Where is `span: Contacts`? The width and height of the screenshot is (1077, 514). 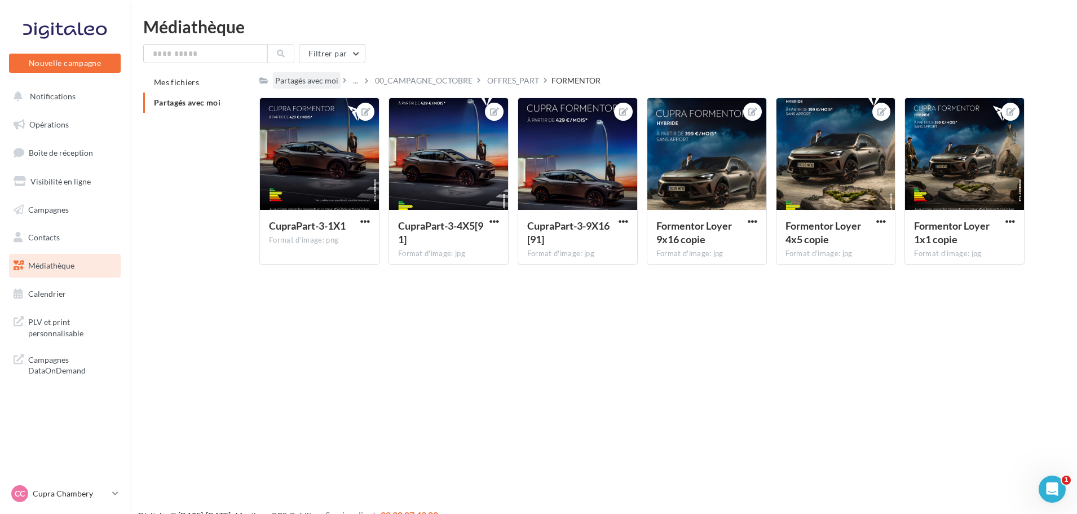
span: Contacts is located at coordinates (44, 237).